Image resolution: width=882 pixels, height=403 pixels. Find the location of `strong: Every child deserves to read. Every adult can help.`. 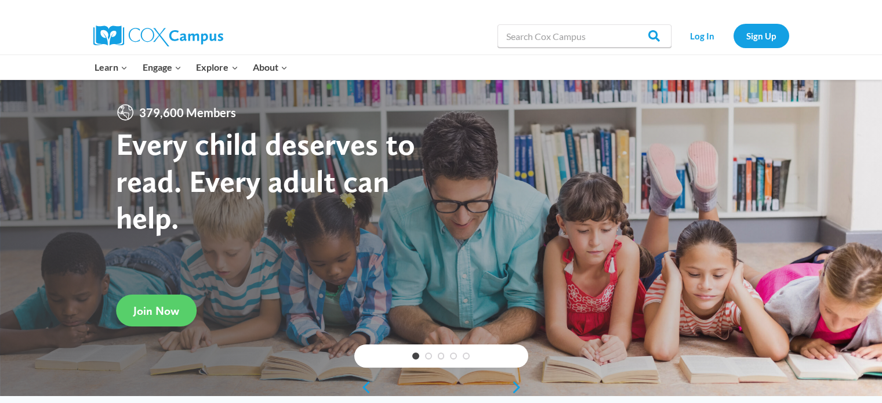

strong: Every child deserves to read. Every adult can help. is located at coordinates (266, 180).